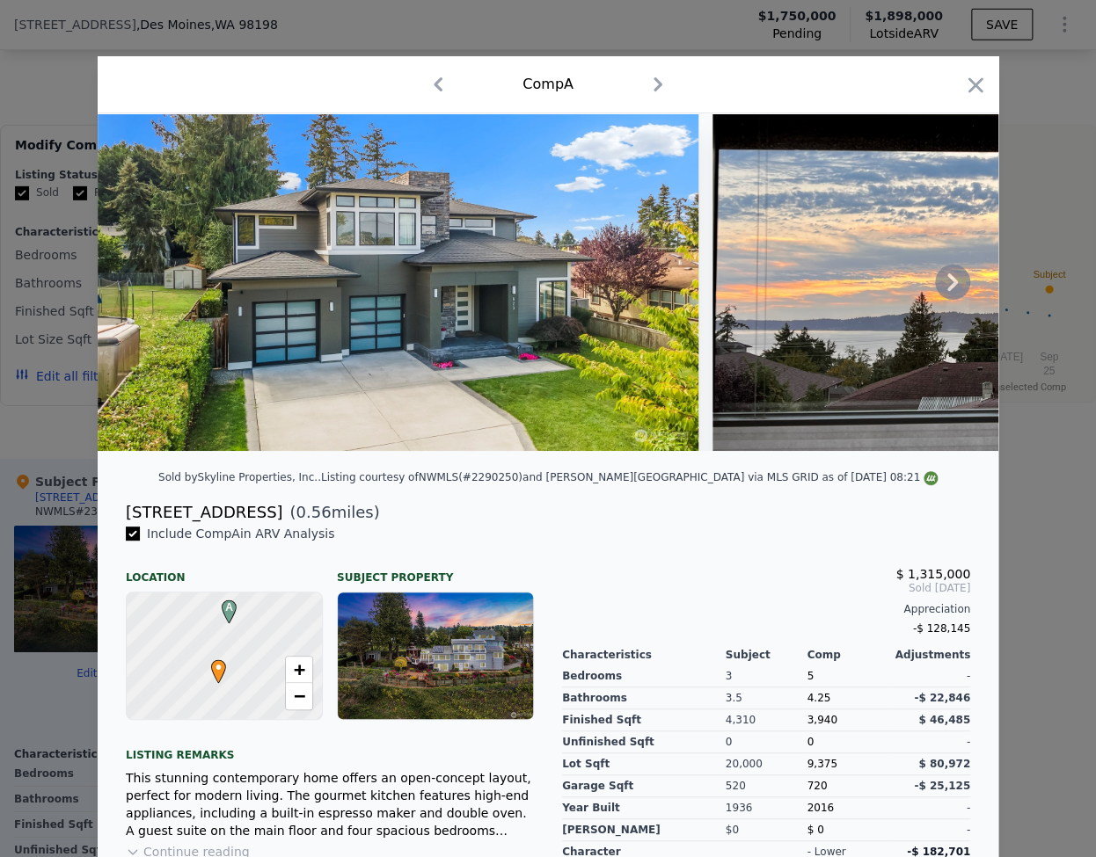  I want to click on div: Listing remarks, so click(330, 748).